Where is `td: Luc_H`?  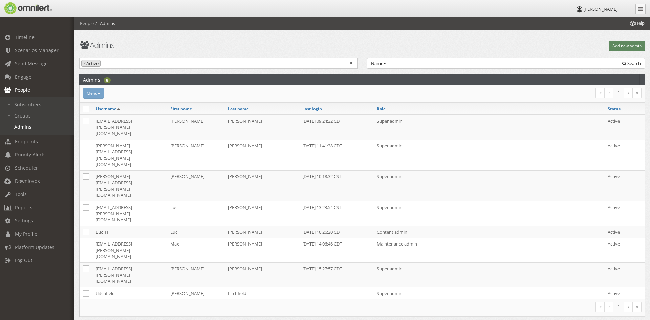
td: Luc_H is located at coordinates (130, 232).